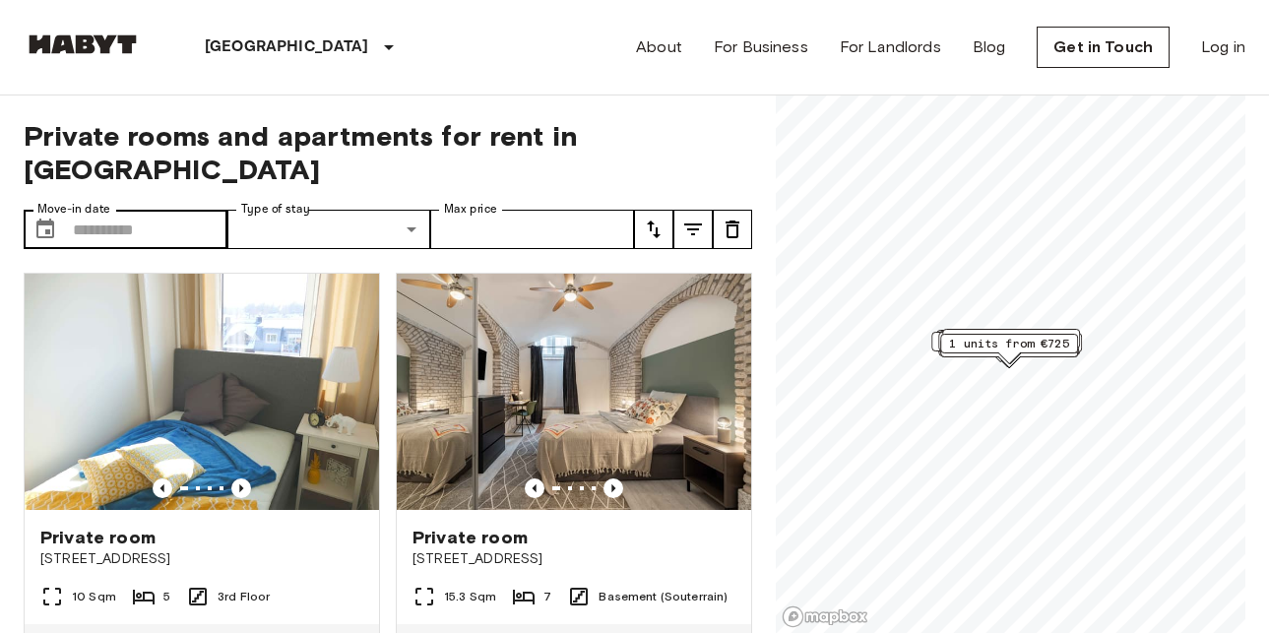 The height and width of the screenshot is (633, 1269). What do you see at coordinates (761, 47) in the screenshot?
I see `a: For Business` at bounding box center [761, 47].